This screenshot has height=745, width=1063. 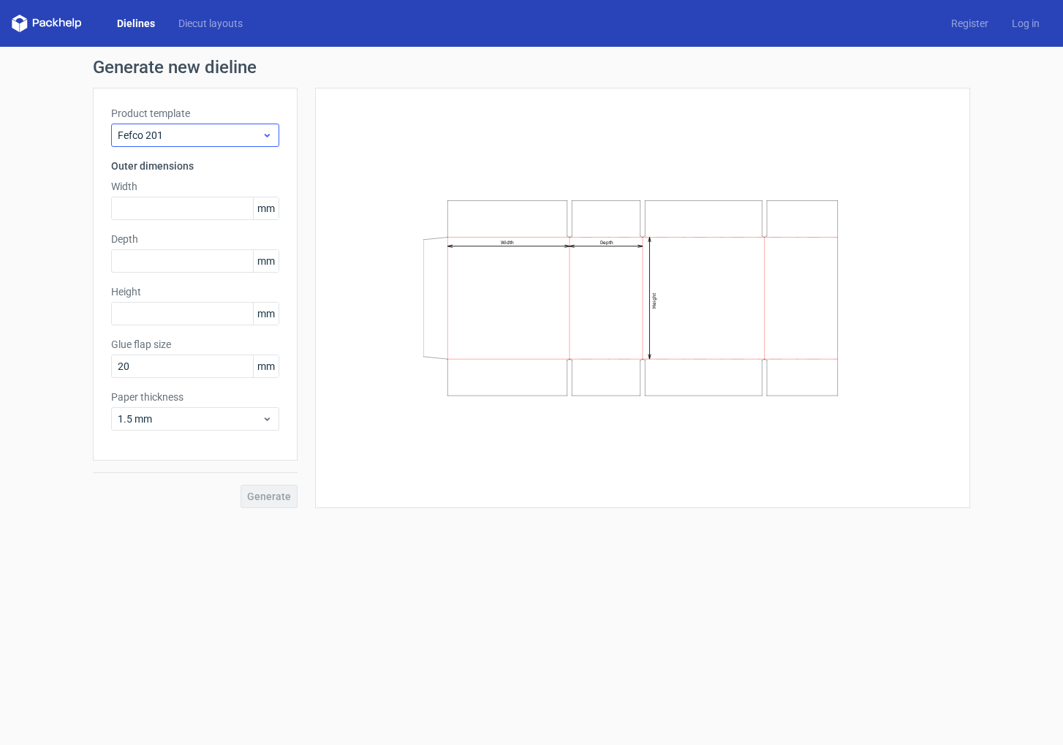 I want to click on text: Depth, so click(x=607, y=243).